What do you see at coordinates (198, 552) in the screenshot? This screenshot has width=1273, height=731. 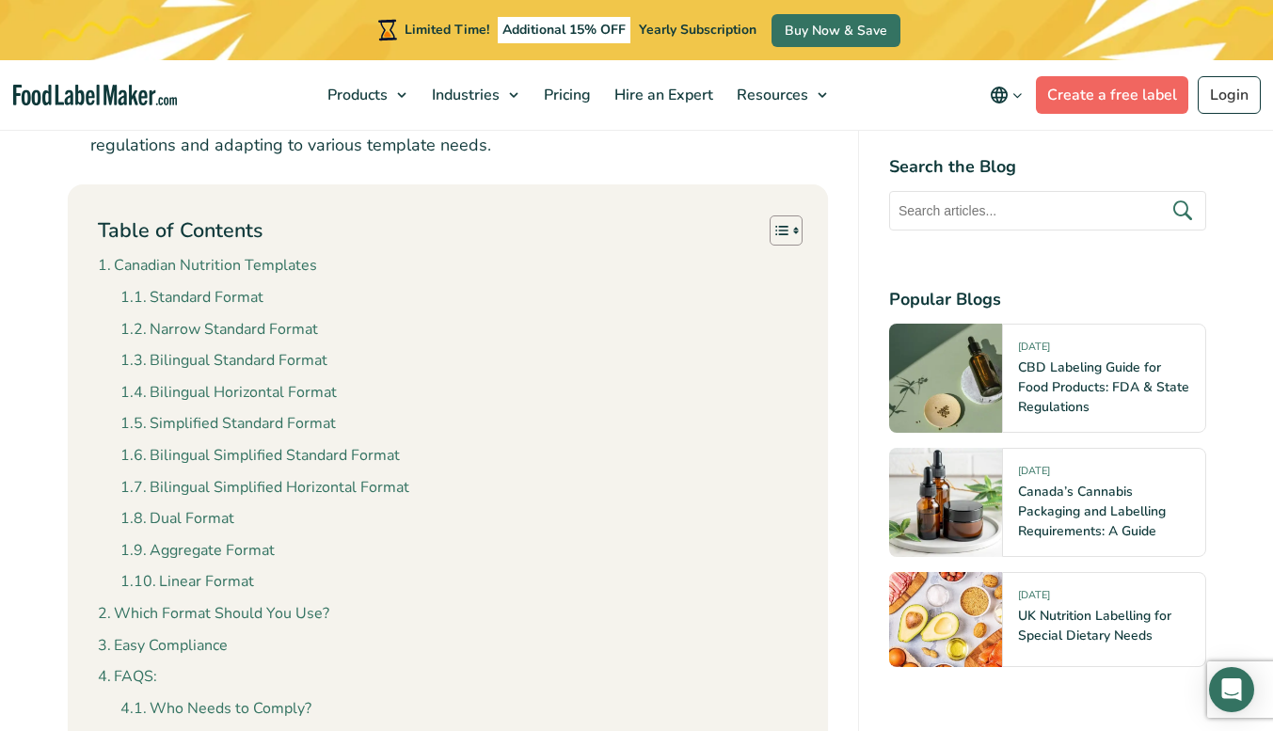 I see `a: Aggregate Format` at bounding box center [198, 552].